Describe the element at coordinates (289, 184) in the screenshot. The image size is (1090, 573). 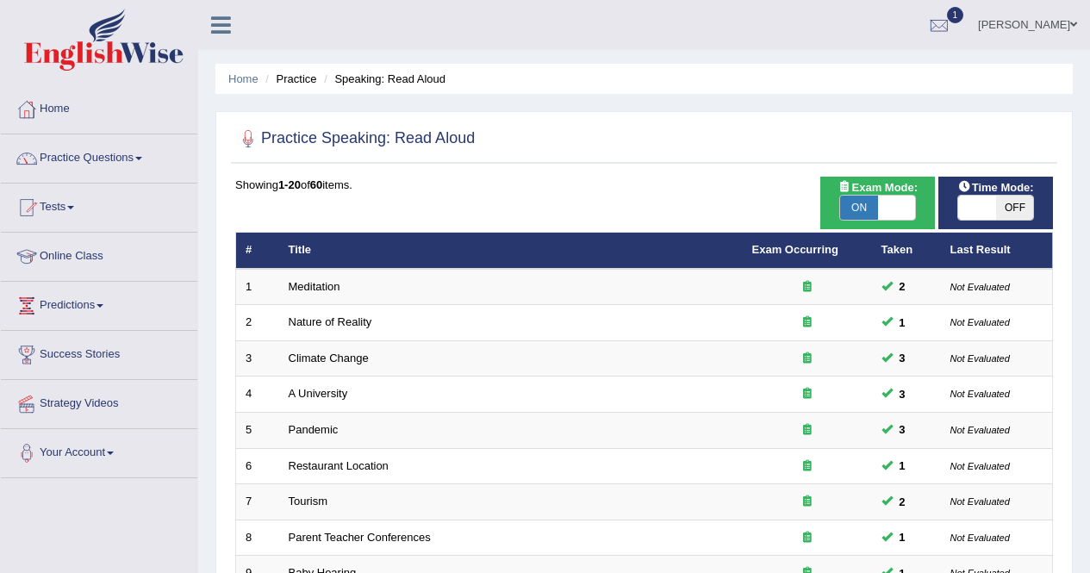
I see `b: 1-20` at that location.